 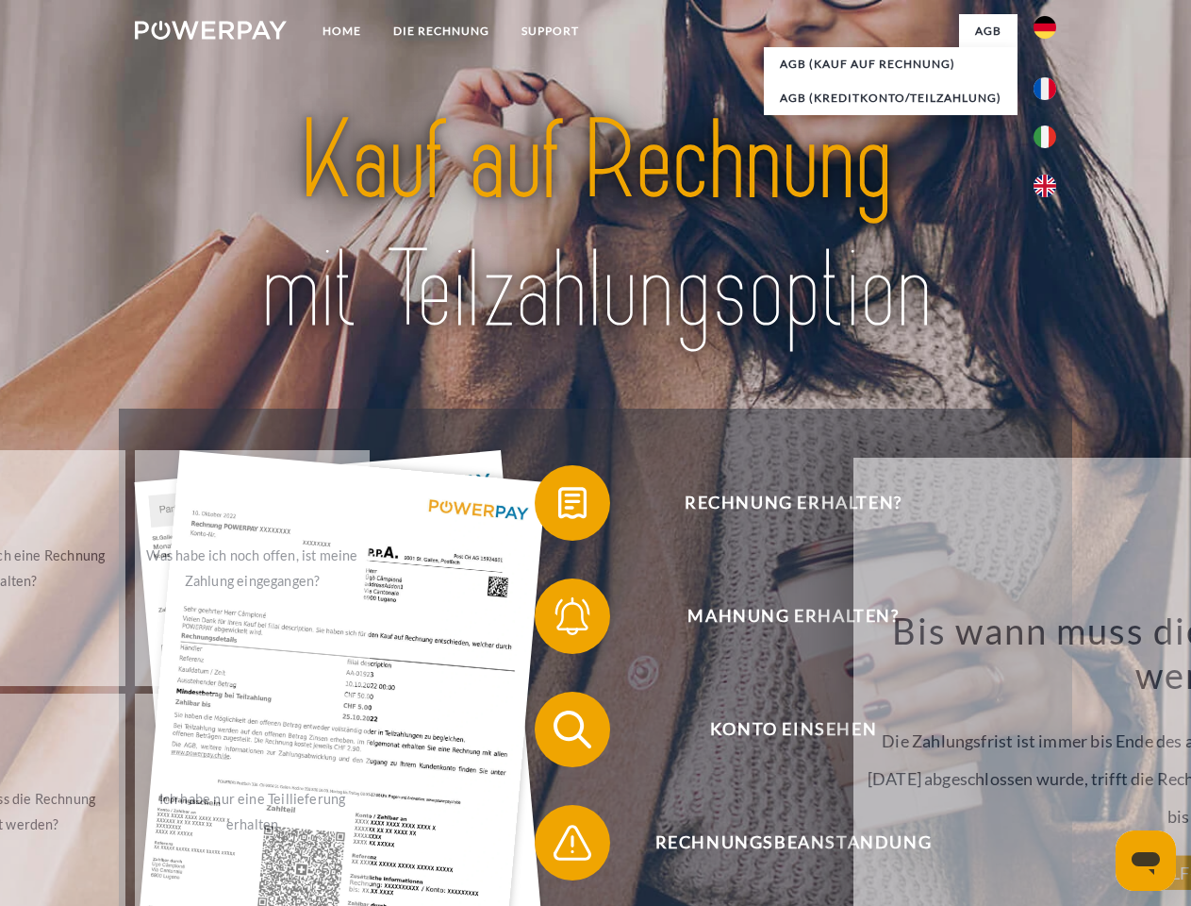 I want to click on a: Home, so click(x=342, y=31).